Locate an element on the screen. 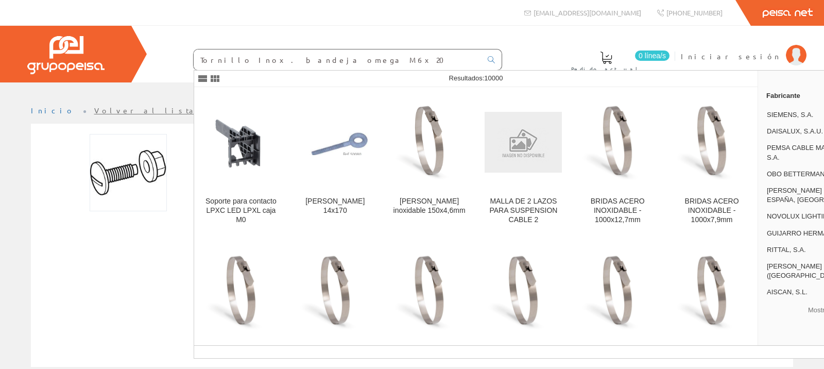 The image size is (824, 369). div: Soporte para contacto LPXC LED LPXL caja M0 is located at coordinates (241, 211).